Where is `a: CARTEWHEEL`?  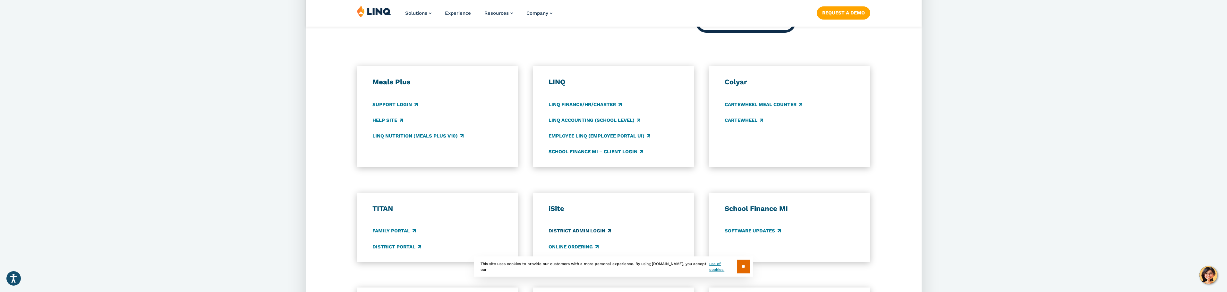
a: CARTEWHEEL is located at coordinates (744, 120).